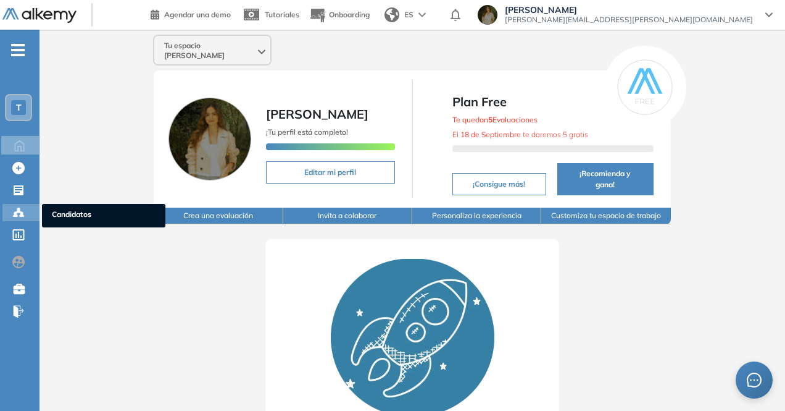 The height and width of the screenshot is (411, 785). What do you see at coordinates (40, 15) in the screenshot?
I see `img: Logo` at bounding box center [40, 15].